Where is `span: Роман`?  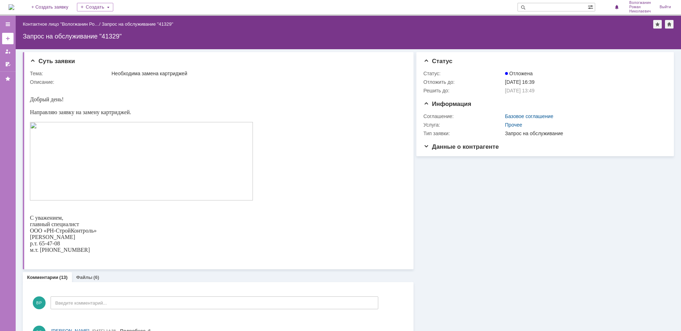
span: Роман is located at coordinates (640, 7).